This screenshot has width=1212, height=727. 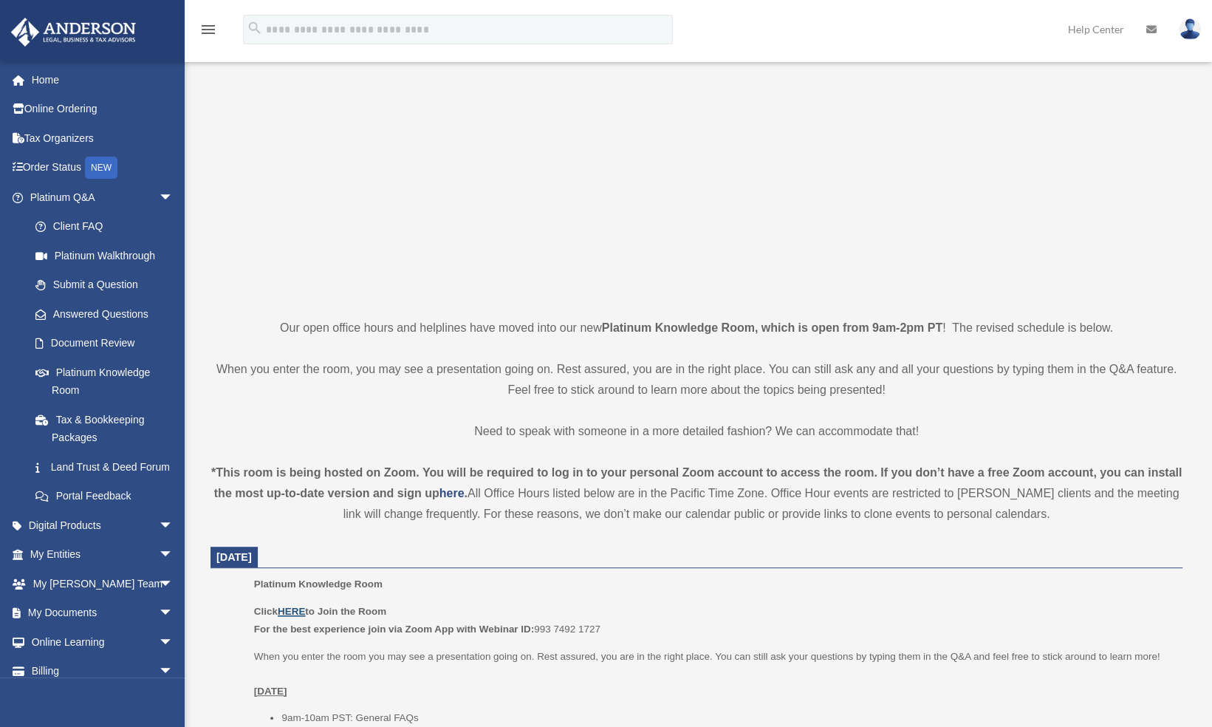 What do you see at coordinates (103, 642) in the screenshot?
I see `a: Online Learningarrow_drop_down` at bounding box center [103, 642].